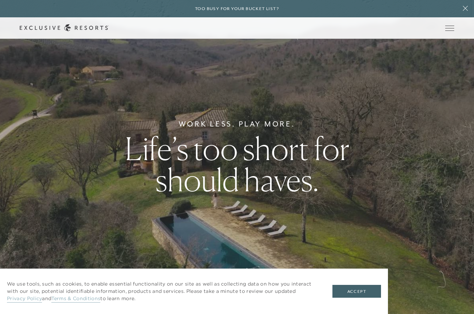 The height and width of the screenshot is (314, 474). What do you see at coordinates (450, 28) in the screenshot?
I see `button: Open navigation` at bounding box center [450, 28].